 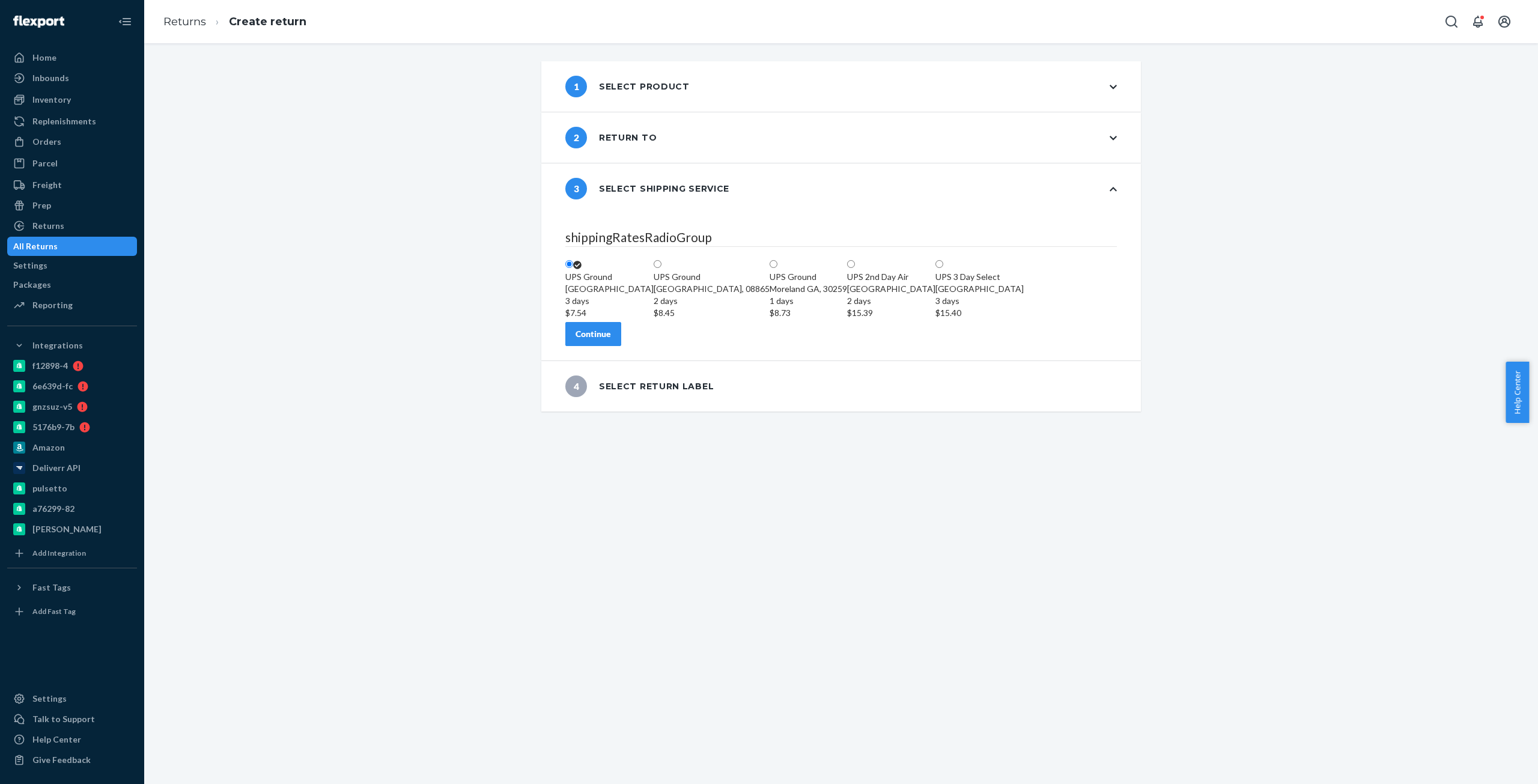 What do you see at coordinates (72, 78) in the screenshot?
I see `a: Inbounds` at bounding box center [72, 78].